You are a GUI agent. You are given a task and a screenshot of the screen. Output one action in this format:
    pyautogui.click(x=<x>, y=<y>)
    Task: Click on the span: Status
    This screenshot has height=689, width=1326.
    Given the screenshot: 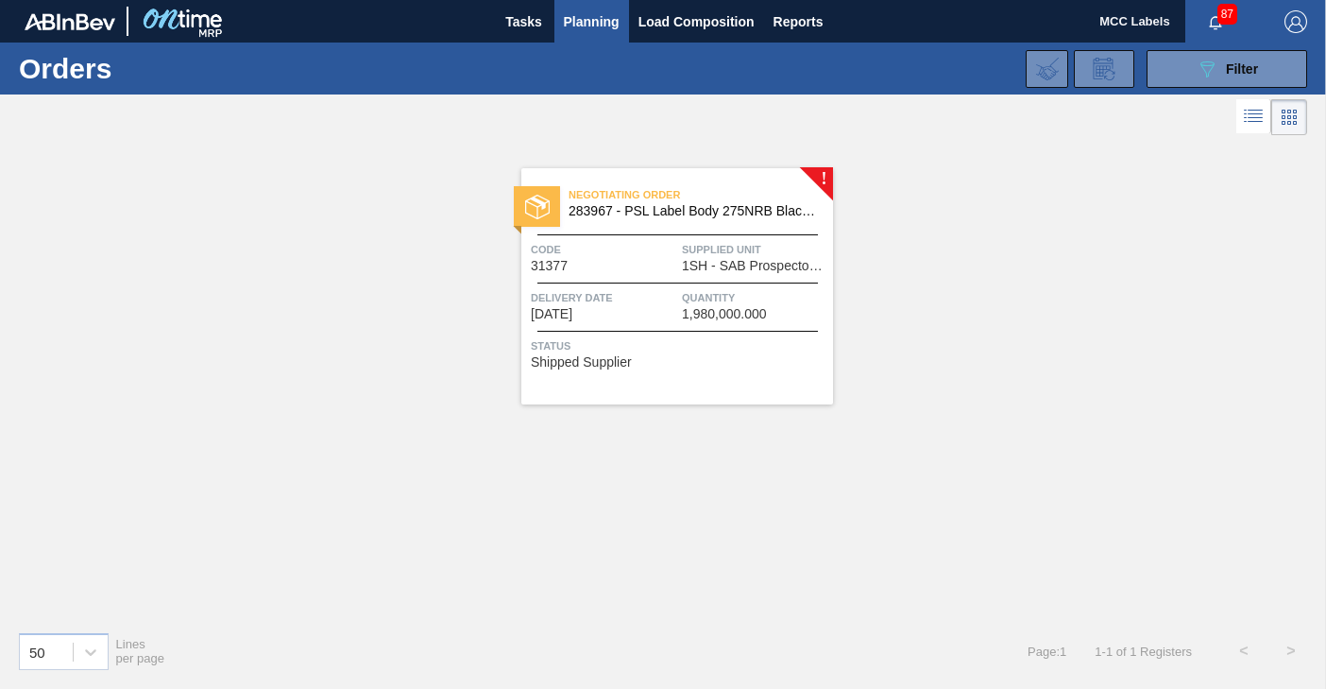 What is the action you would take?
    pyautogui.click(x=679, y=346)
    